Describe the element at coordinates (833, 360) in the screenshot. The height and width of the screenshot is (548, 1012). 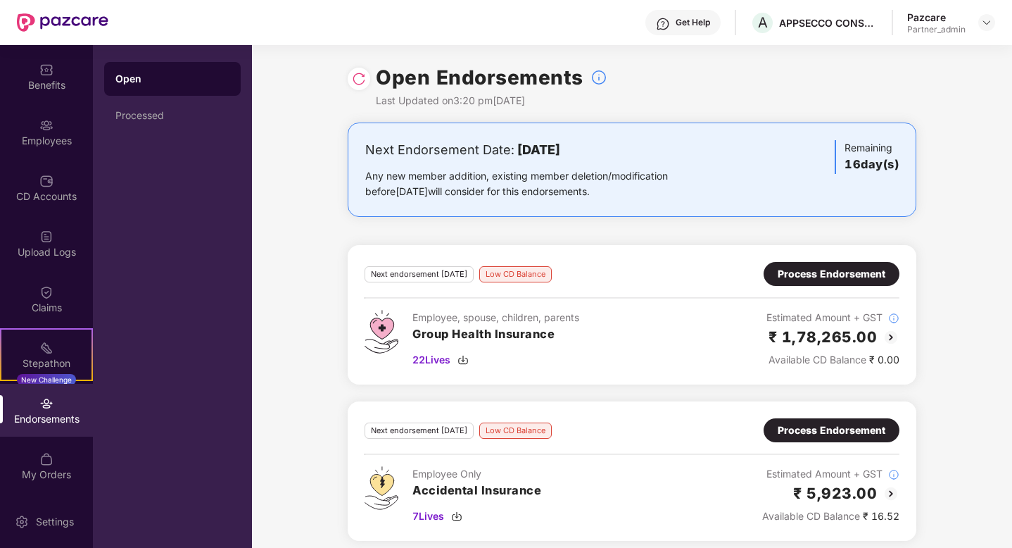
I see `div: ₹ 0.00` at that location.